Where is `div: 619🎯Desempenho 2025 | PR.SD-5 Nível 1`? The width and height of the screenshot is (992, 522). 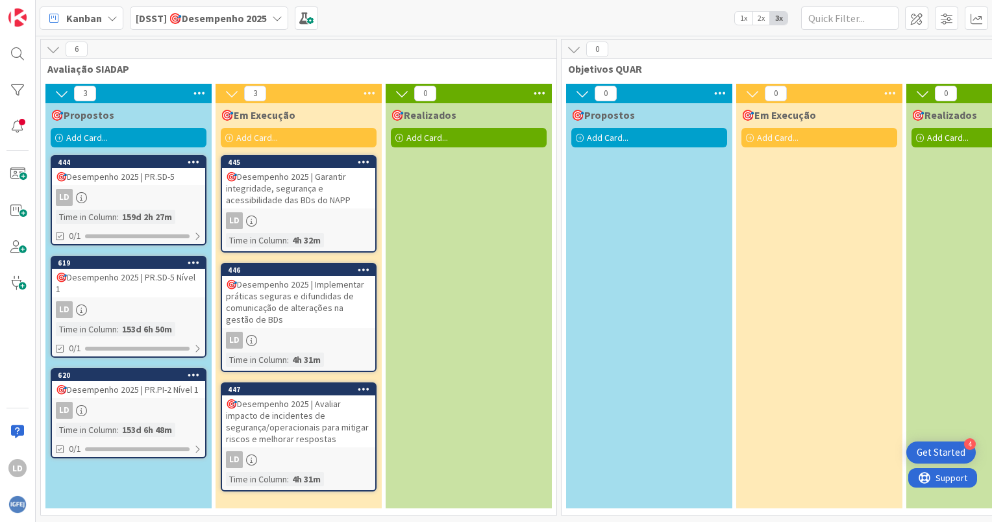 div: 619🎯Desempenho 2025 | PR.SD-5 Nível 1 is located at coordinates (129, 277).